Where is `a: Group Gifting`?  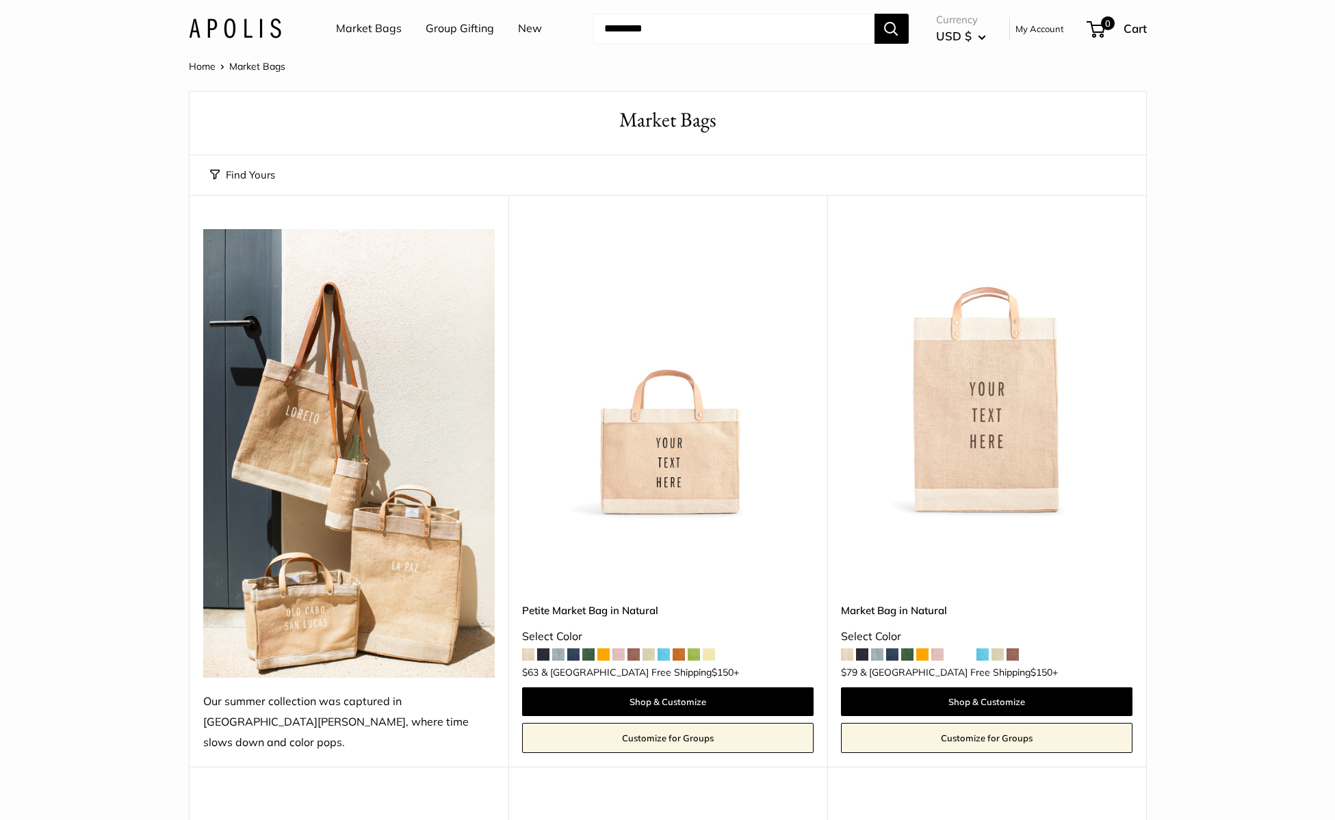
a: Group Gifting is located at coordinates (460, 29).